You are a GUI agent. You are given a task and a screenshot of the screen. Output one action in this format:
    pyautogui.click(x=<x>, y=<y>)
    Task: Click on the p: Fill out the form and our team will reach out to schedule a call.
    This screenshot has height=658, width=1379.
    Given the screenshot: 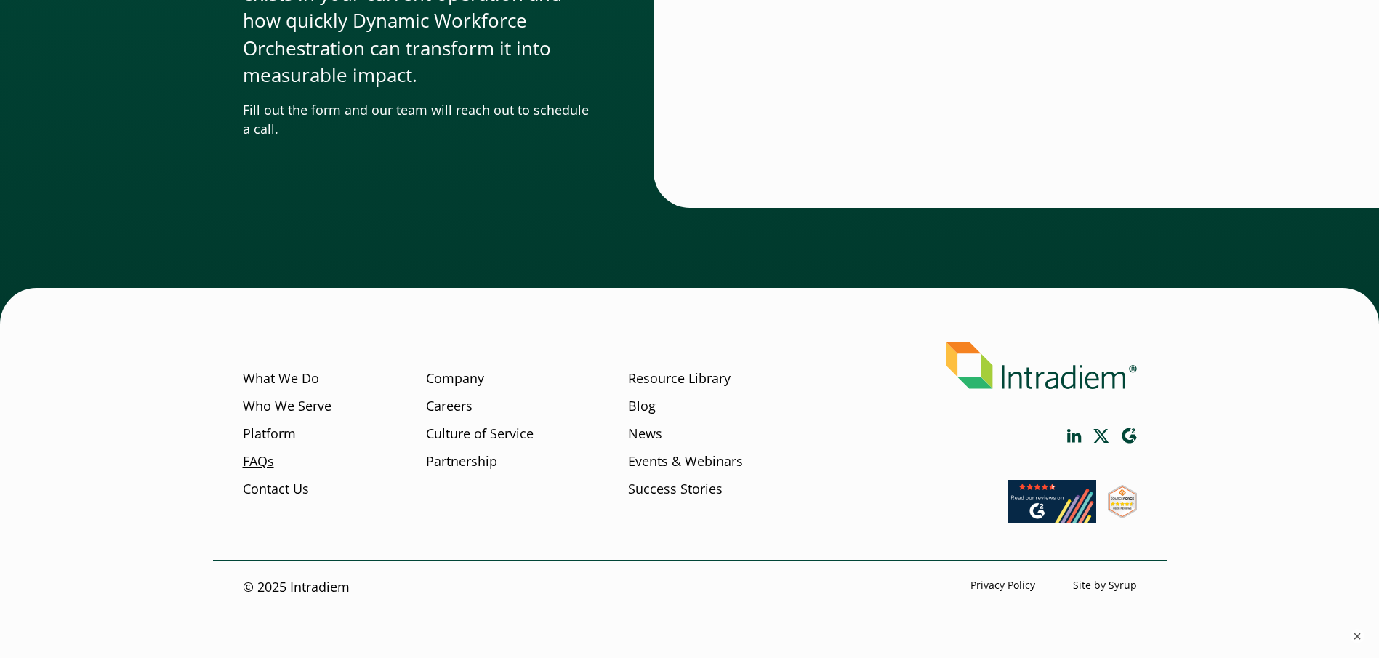 What is the action you would take?
    pyautogui.click(x=419, y=120)
    